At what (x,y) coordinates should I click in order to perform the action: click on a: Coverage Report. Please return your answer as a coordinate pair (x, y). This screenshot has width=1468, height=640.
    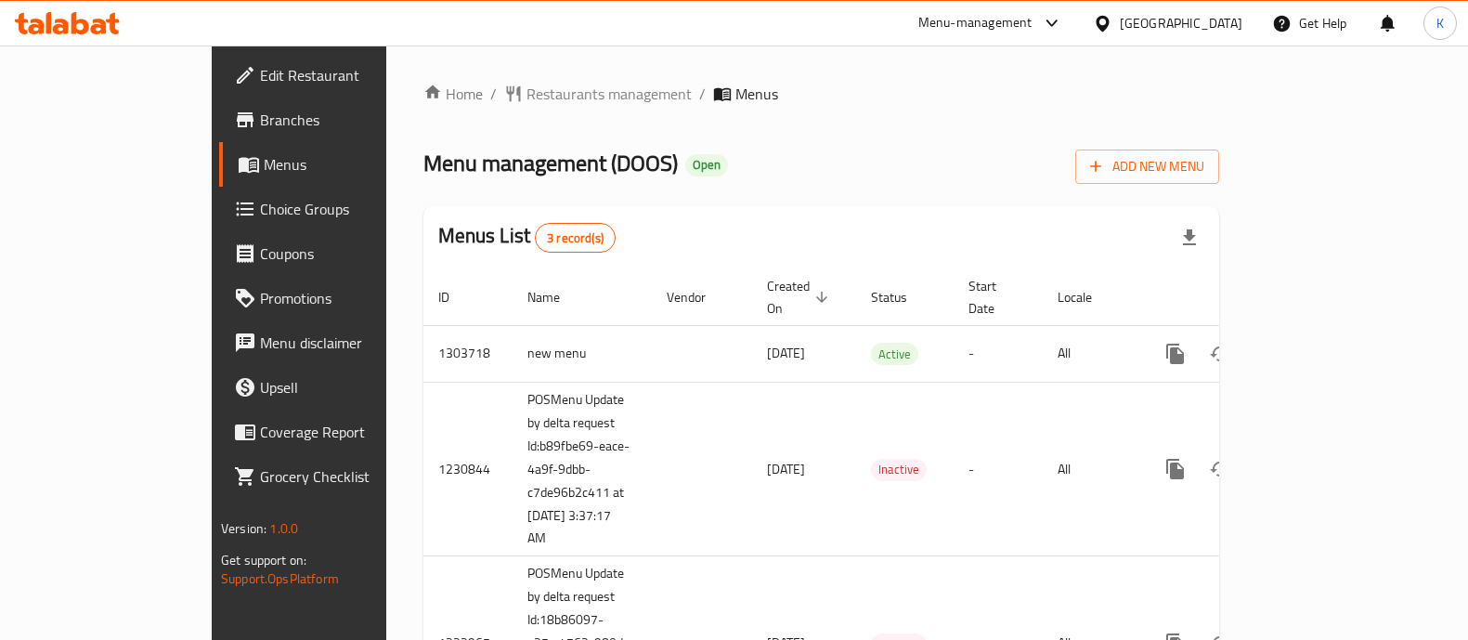
    Looking at the image, I should click on (338, 432).